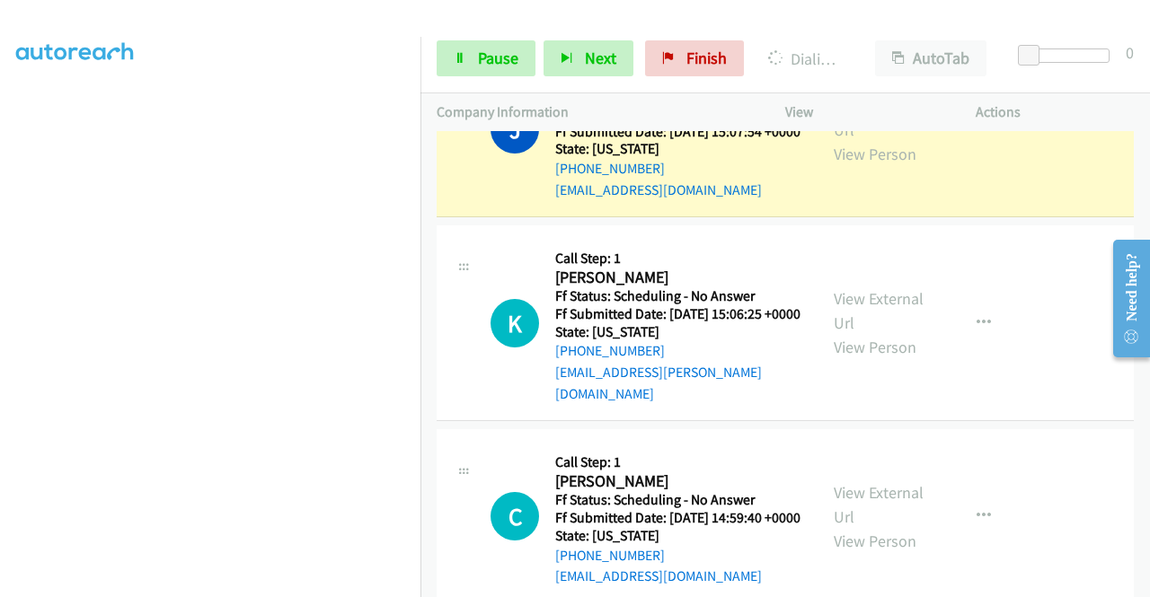 This screenshot has height=597, width=1150. What do you see at coordinates (706, 57) in the screenshot?
I see `span: Finish` at bounding box center [706, 57].